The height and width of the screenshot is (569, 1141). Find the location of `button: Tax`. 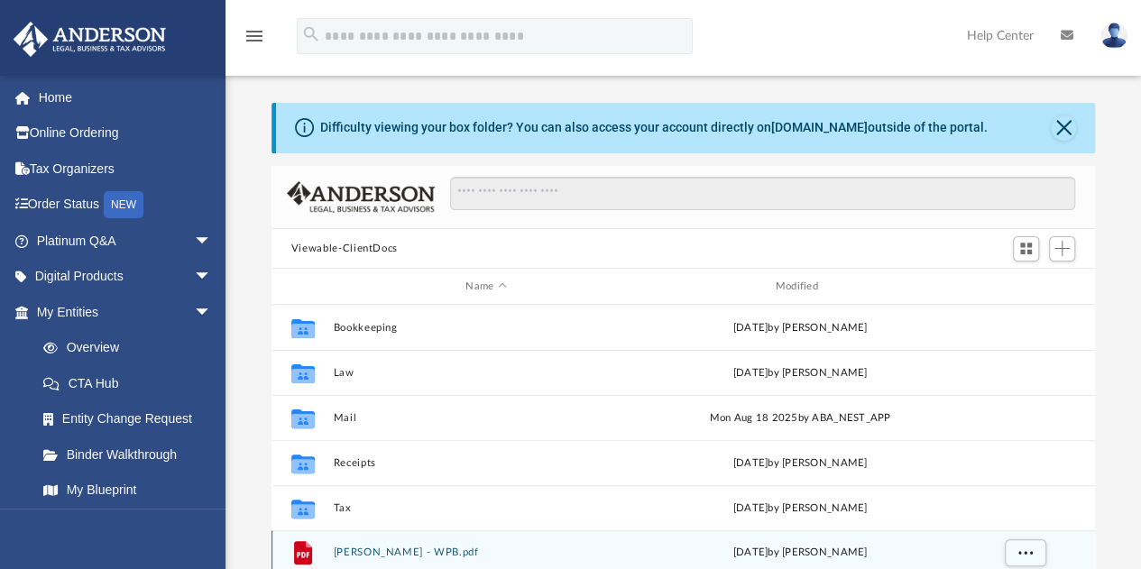

button: Tax is located at coordinates (485, 508).